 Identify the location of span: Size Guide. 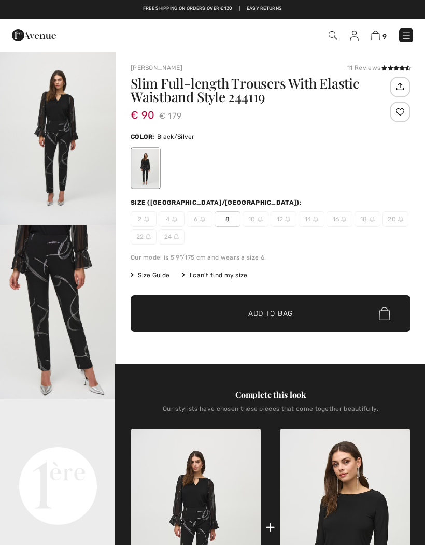
(150, 275).